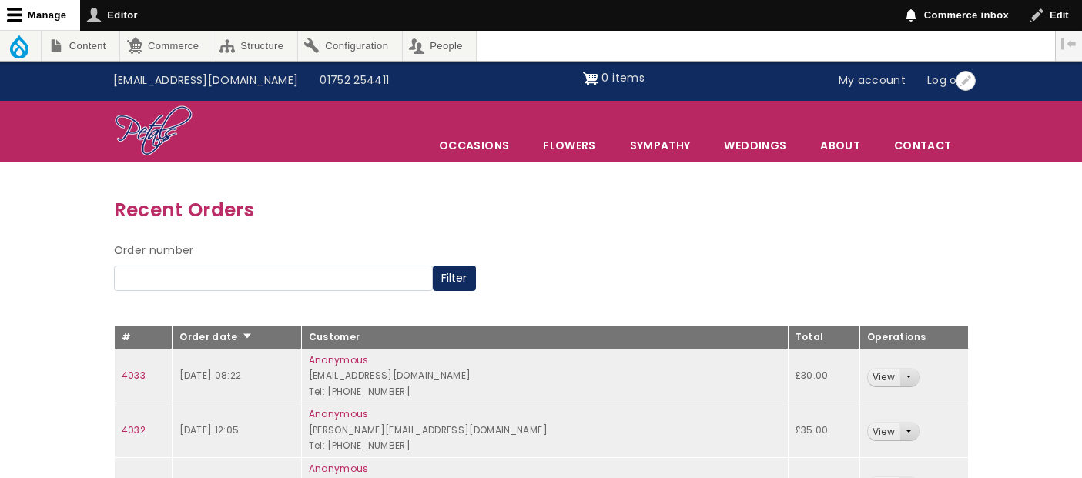  What do you see at coordinates (153, 132) in the screenshot?
I see `img: Home` at bounding box center [153, 132].